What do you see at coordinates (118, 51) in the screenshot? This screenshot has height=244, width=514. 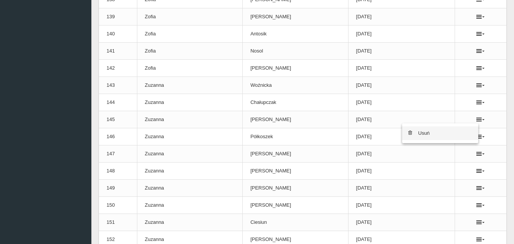 I see `td: 141` at bounding box center [118, 51].